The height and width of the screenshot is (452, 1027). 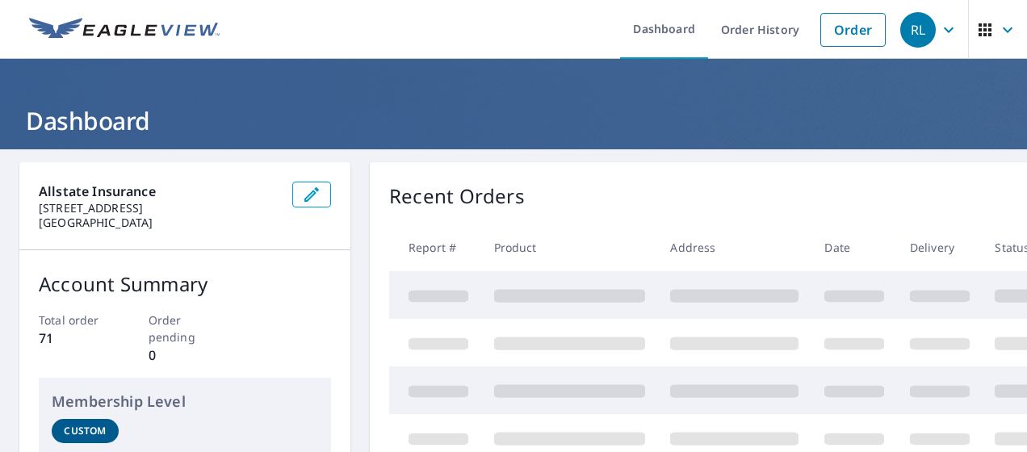 What do you see at coordinates (457, 196) in the screenshot?
I see `p: Recent Orders` at bounding box center [457, 196].